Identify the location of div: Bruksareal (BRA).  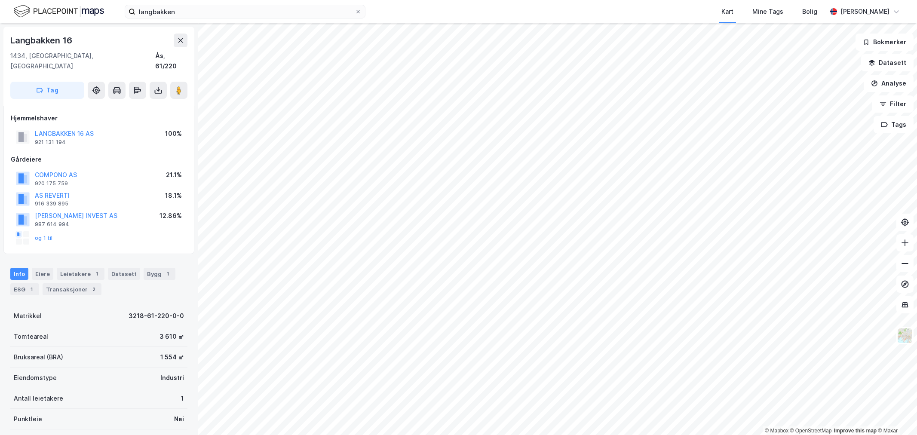
(38, 357).